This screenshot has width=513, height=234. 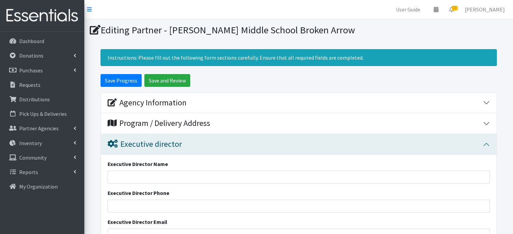 What do you see at coordinates (30, 143) in the screenshot?
I see `p: Inventory` at bounding box center [30, 143].